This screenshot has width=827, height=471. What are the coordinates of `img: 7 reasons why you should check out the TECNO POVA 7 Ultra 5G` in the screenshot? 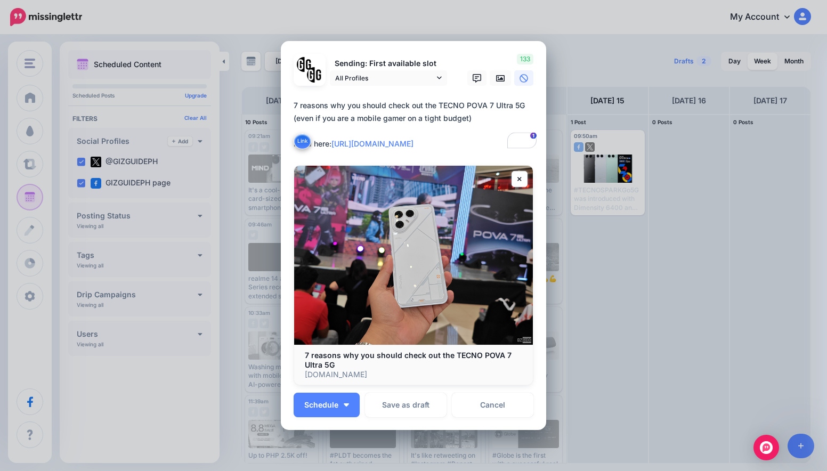 It's located at (413, 255).